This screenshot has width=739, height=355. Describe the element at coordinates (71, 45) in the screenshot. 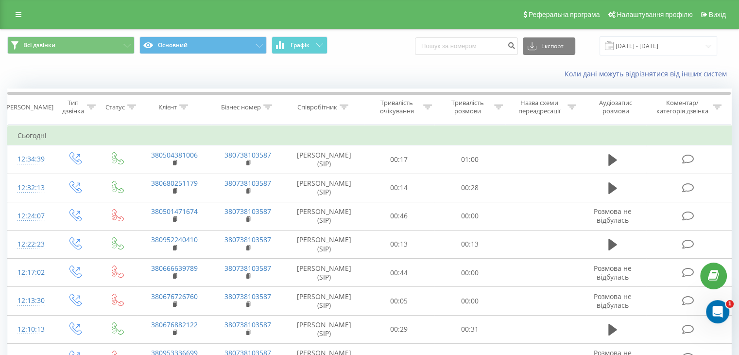

I see `button: Всі дзвінки` at that location.